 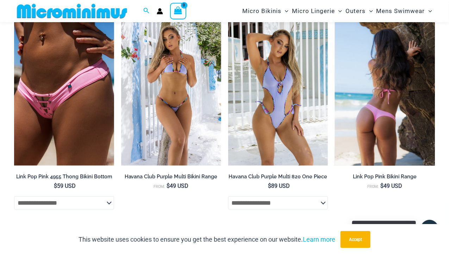 I want to click on img: Havana Club Purple Multi 820 One Piece 01, so click(x=278, y=91).